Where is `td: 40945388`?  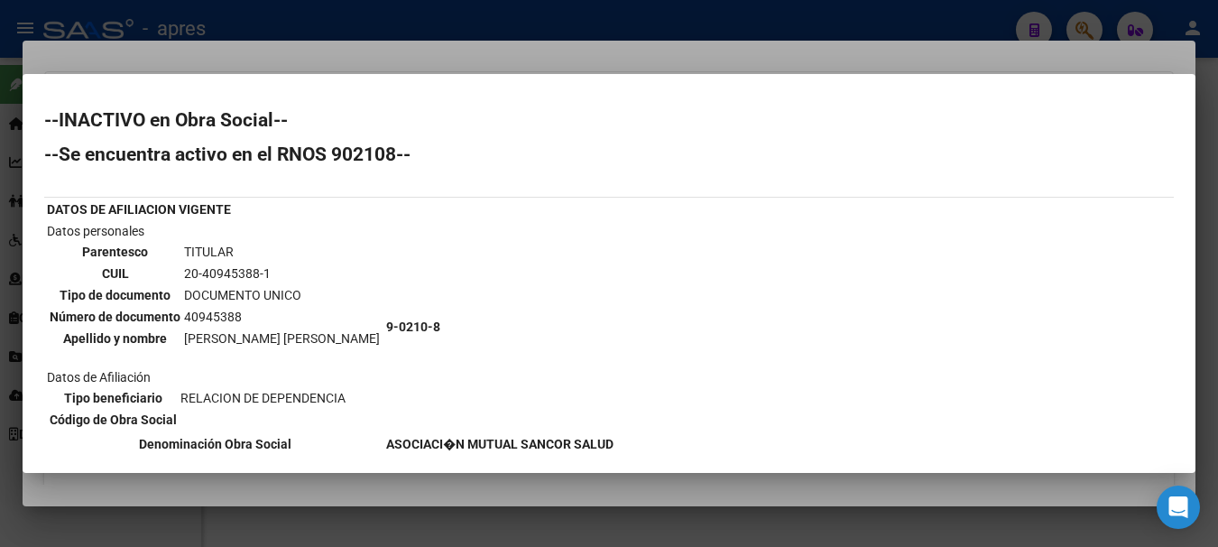 td: 40945388 is located at coordinates (281, 317).